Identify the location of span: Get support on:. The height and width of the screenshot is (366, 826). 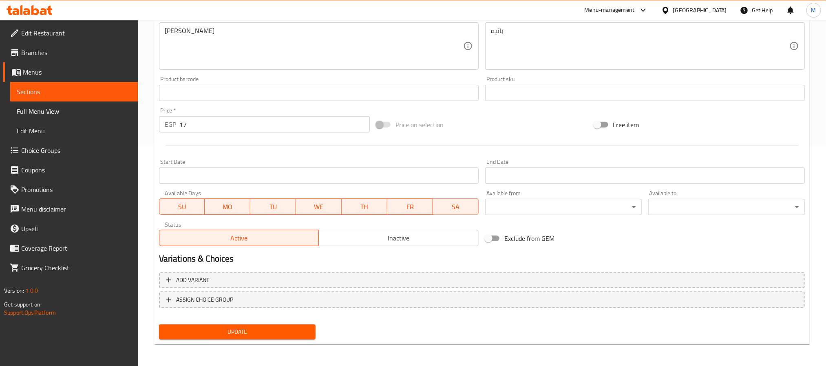
(23, 304).